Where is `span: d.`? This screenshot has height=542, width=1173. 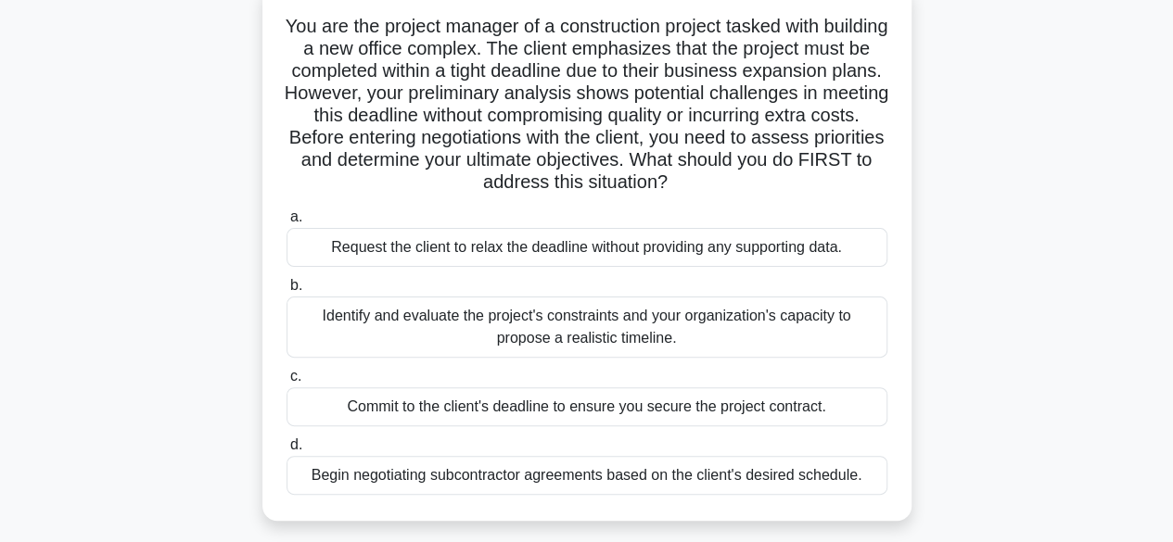 span: d. is located at coordinates (296, 444).